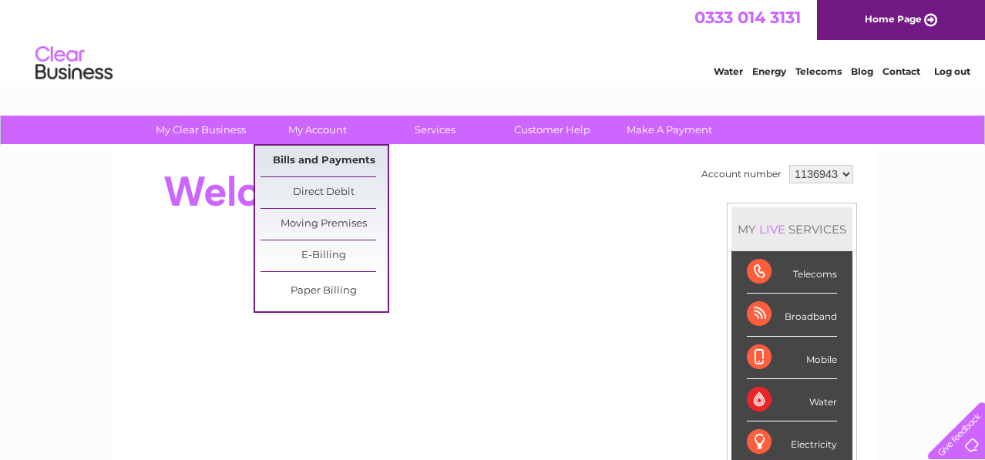 The width and height of the screenshot is (985, 460). I want to click on a: Blog, so click(862, 71).